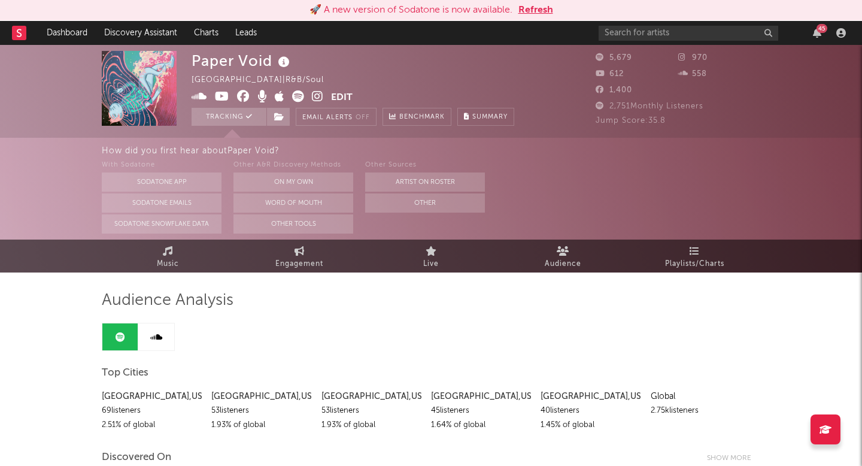 The image size is (862, 466). What do you see at coordinates (162, 224) in the screenshot?
I see `button: Sodatone Snowflake Data` at bounding box center [162, 224].